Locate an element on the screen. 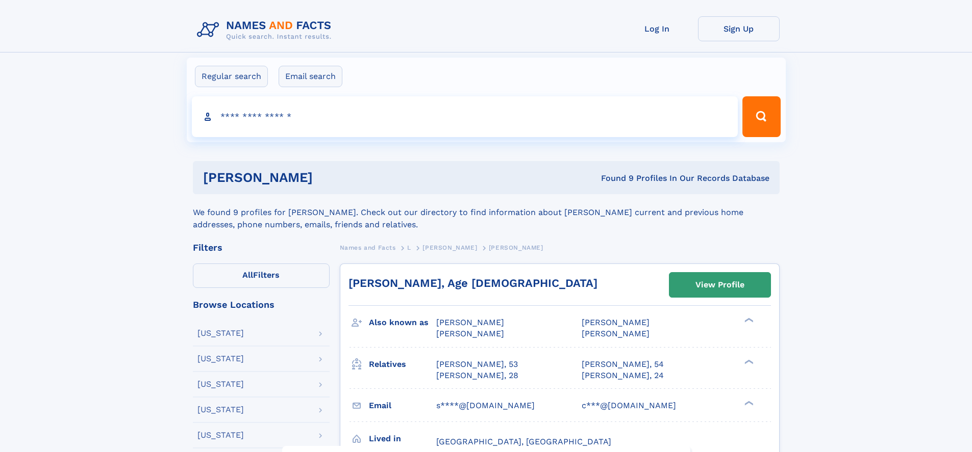 The image size is (972, 452). span: L is located at coordinates (409, 248).